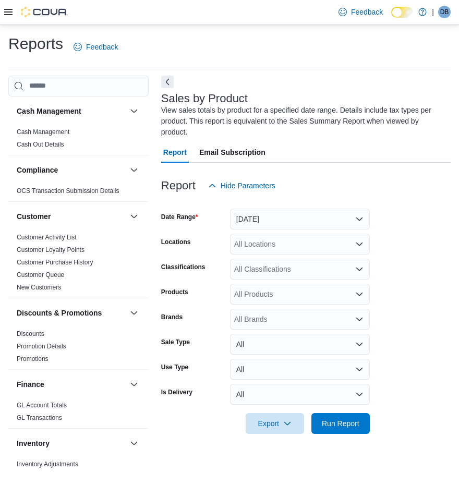  What do you see at coordinates (33, 216) in the screenshot?
I see `h3: Customer` at bounding box center [33, 216].